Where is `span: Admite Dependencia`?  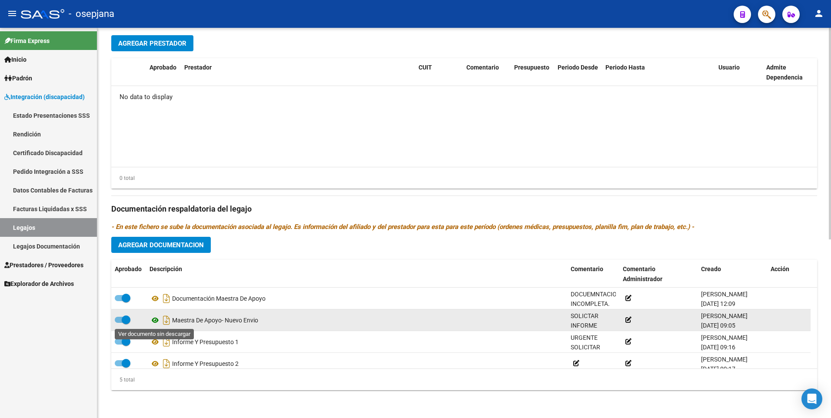 span: Admite Dependencia is located at coordinates (785, 72).